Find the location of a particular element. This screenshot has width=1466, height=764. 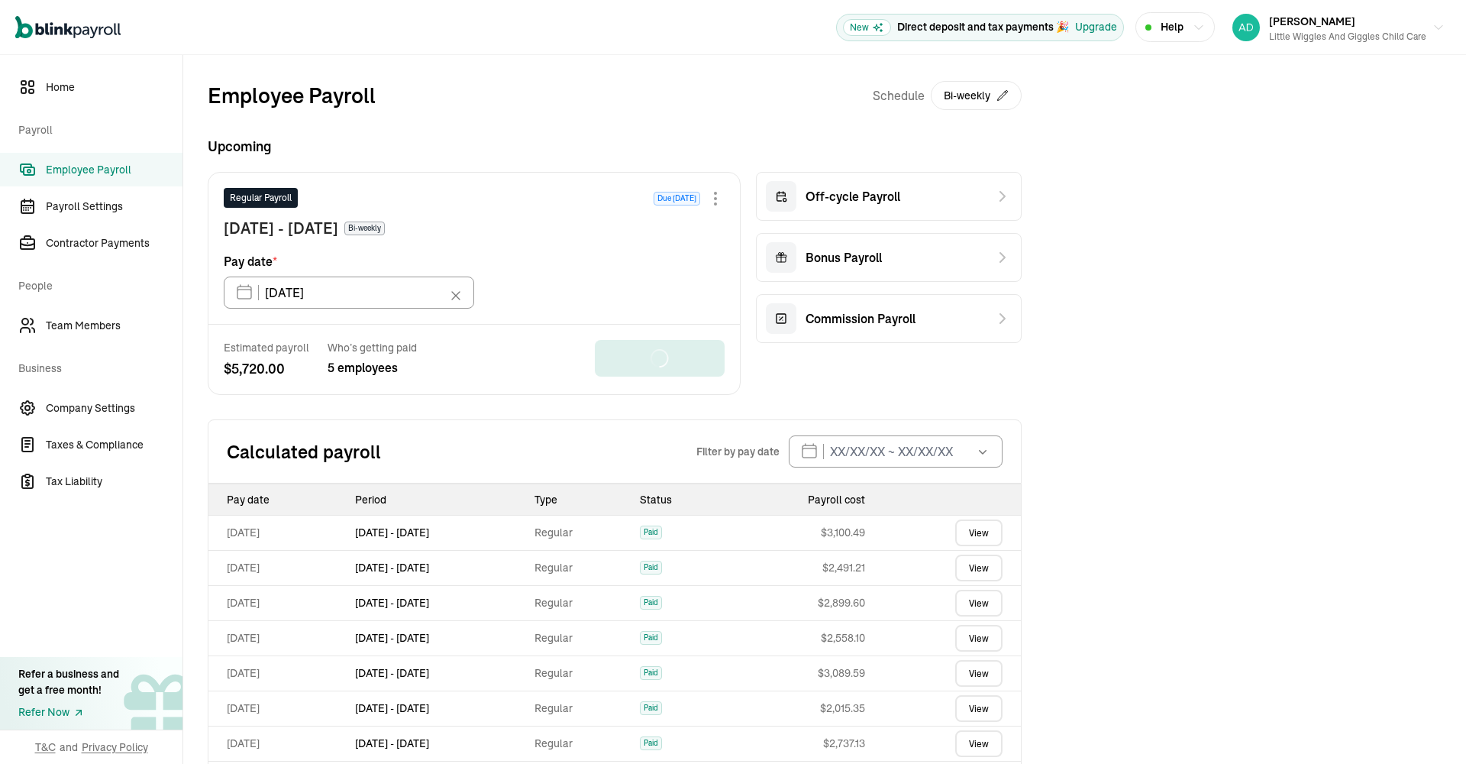

span: Help is located at coordinates (1172, 27).